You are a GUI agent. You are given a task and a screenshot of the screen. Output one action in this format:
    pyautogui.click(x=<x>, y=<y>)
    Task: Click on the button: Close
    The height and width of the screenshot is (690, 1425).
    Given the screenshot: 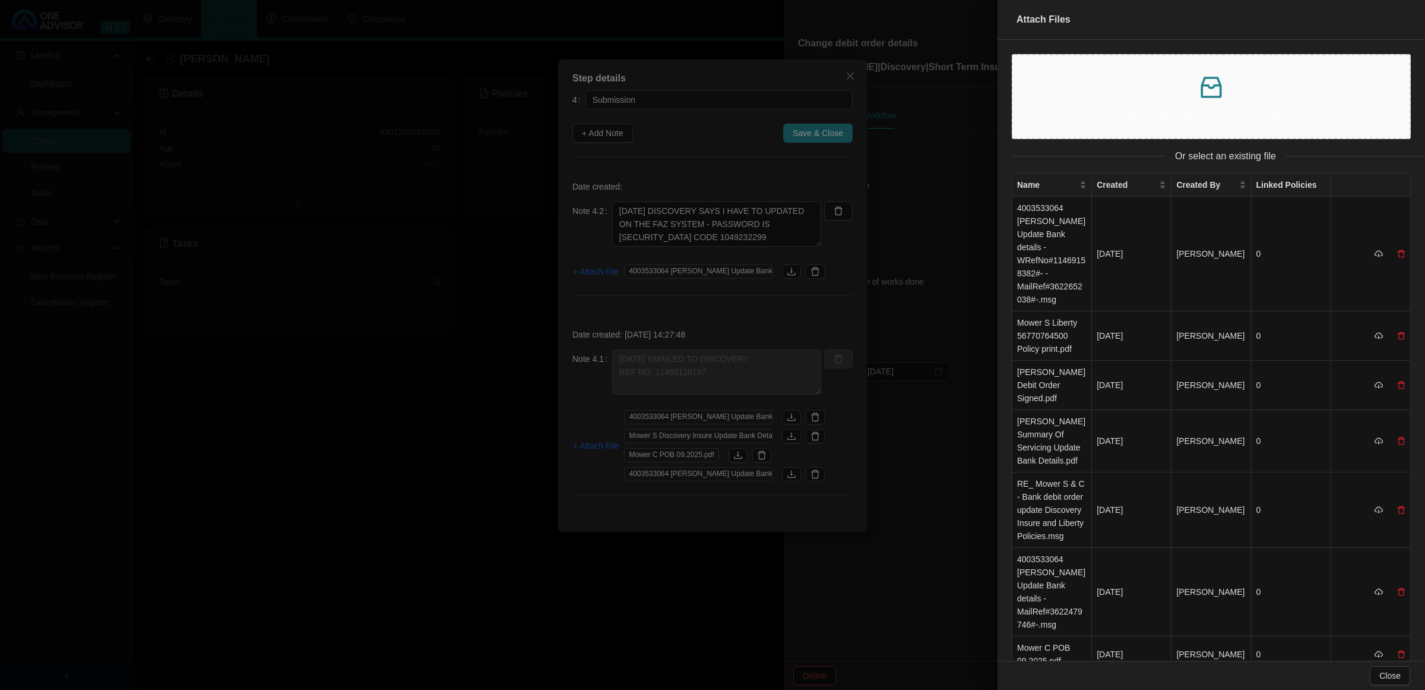 What is the action you would take?
    pyautogui.click(x=1390, y=675)
    